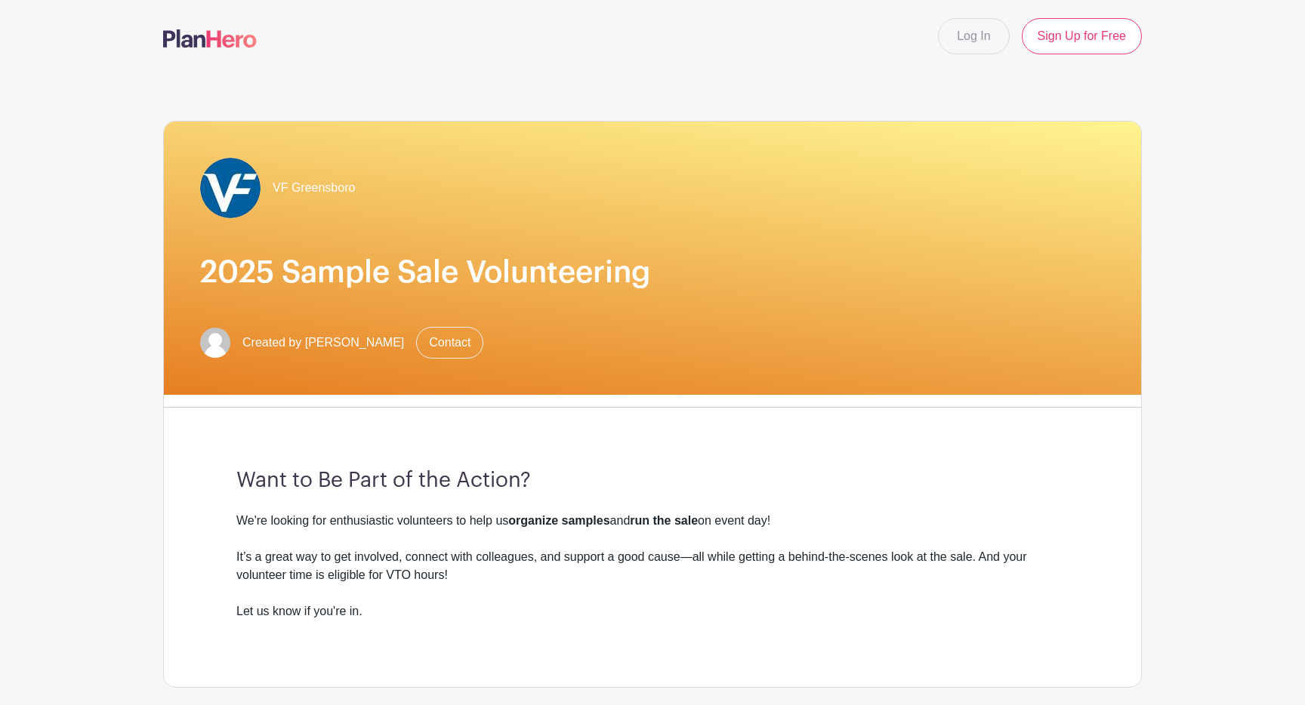  Describe the element at coordinates (1082, 36) in the screenshot. I see `a: Sign Up for Free` at that location.